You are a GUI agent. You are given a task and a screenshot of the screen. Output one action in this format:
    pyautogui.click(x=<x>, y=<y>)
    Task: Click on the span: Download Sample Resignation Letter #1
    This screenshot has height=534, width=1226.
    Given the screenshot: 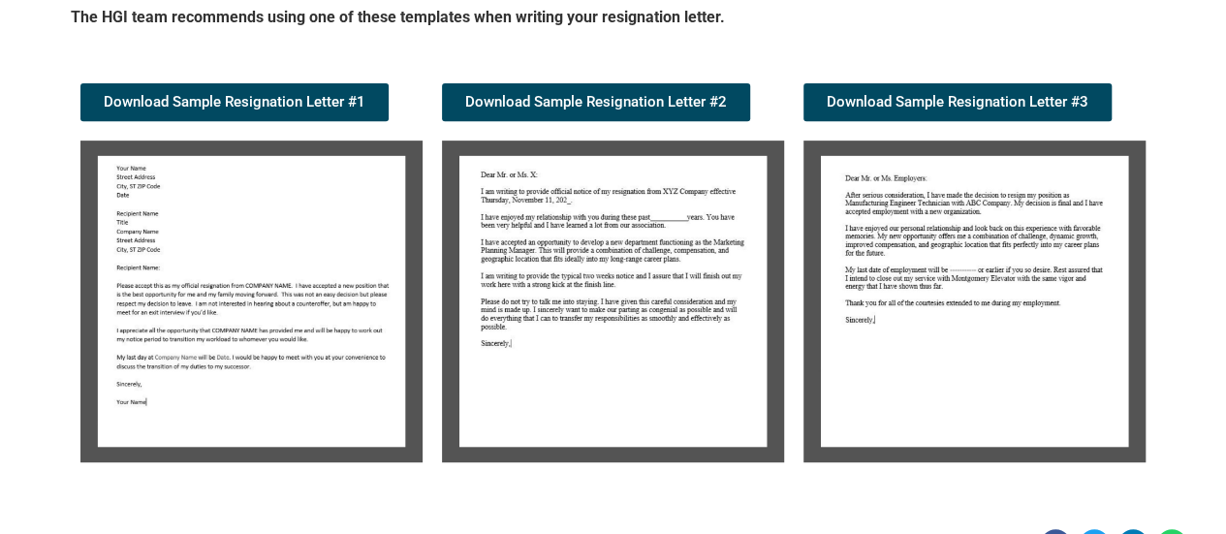 What is the action you would take?
    pyautogui.click(x=235, y=102)
    